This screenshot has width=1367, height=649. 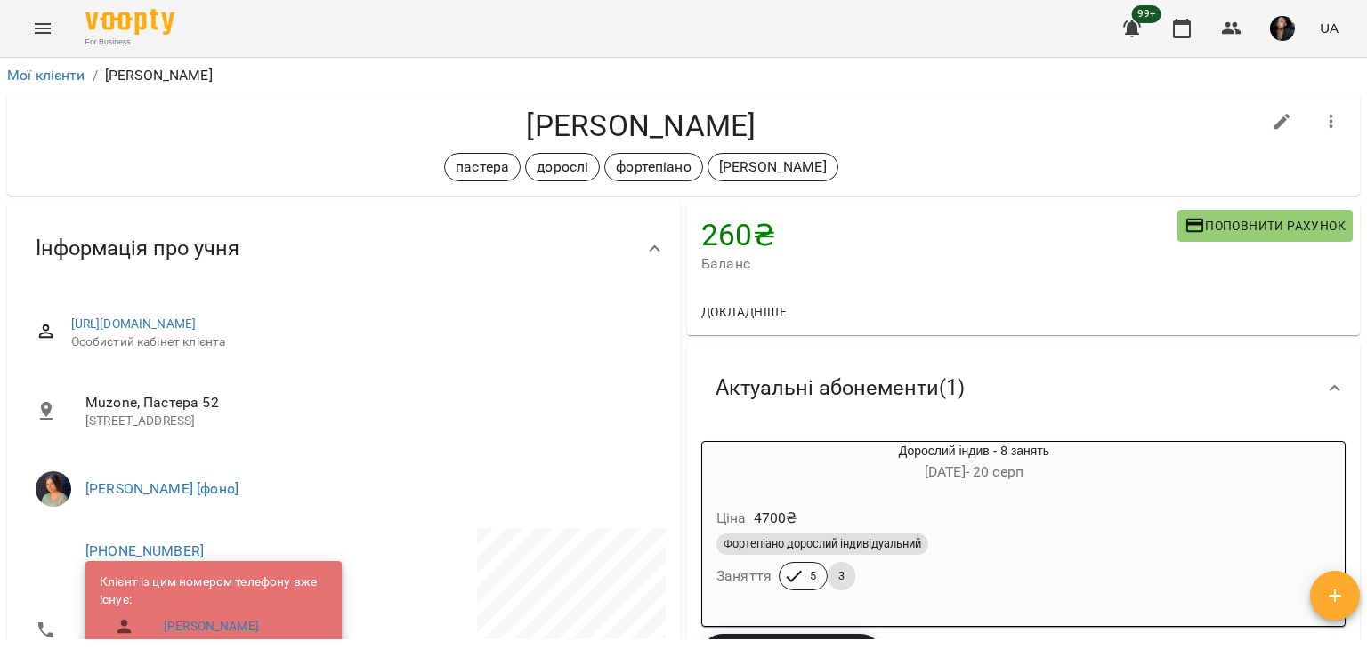 What do you see at coordinates (744, 577) in the screenshot?
I see `h6: Заняття` at bounding box center [744, 577].